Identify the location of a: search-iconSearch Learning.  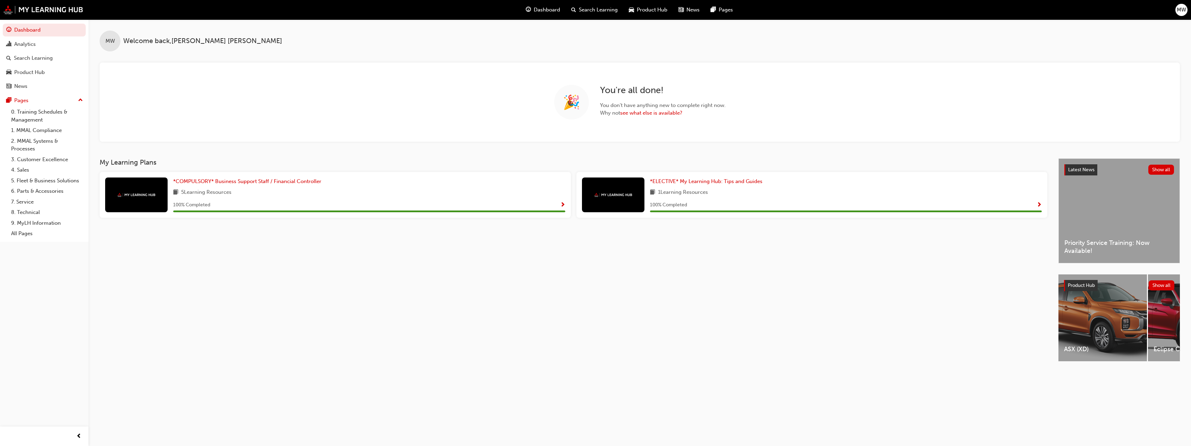
(595, 10).